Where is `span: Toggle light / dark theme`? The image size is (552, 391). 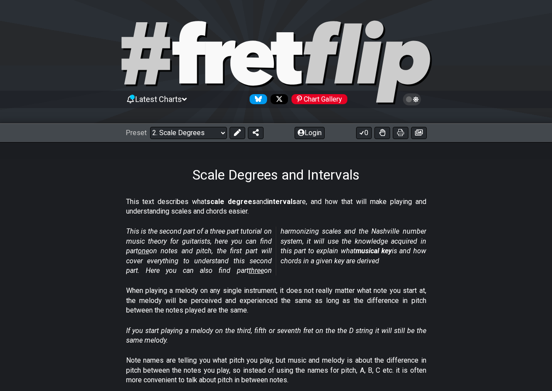
span: Toggle light / dark theme is located at coordinates (412, 100).